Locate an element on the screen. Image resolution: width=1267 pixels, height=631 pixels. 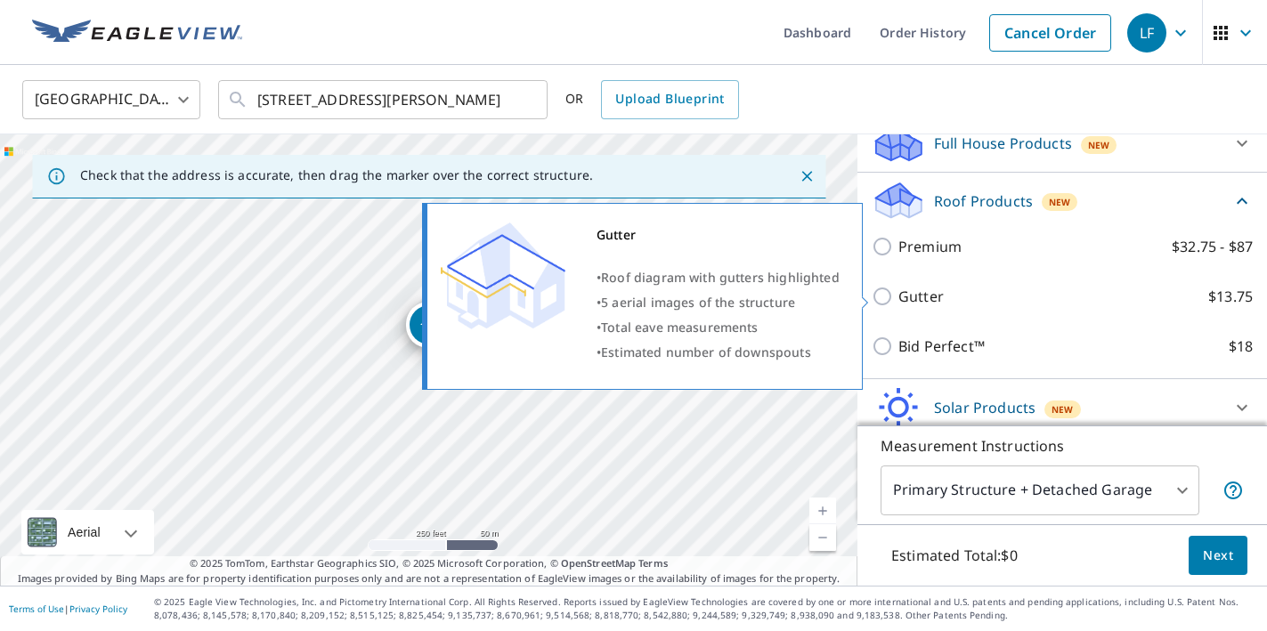
a: OpenStreetMap is located at coordinates (598, 563).